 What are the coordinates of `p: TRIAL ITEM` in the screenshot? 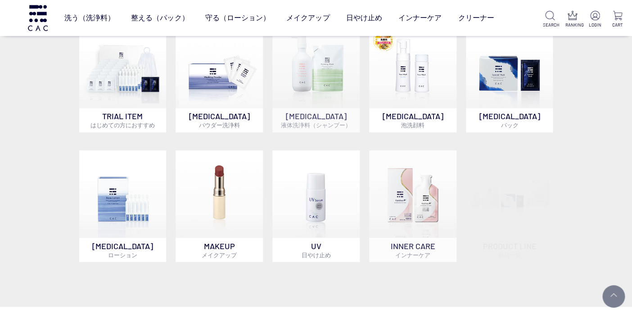 It's located at (123, 120).